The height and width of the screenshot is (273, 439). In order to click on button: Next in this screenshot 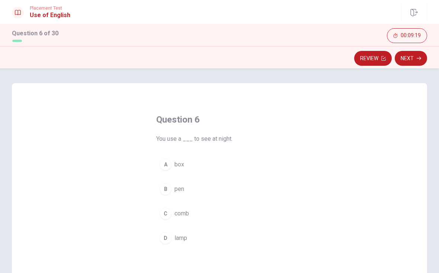, I will do `click(411, 58)`.